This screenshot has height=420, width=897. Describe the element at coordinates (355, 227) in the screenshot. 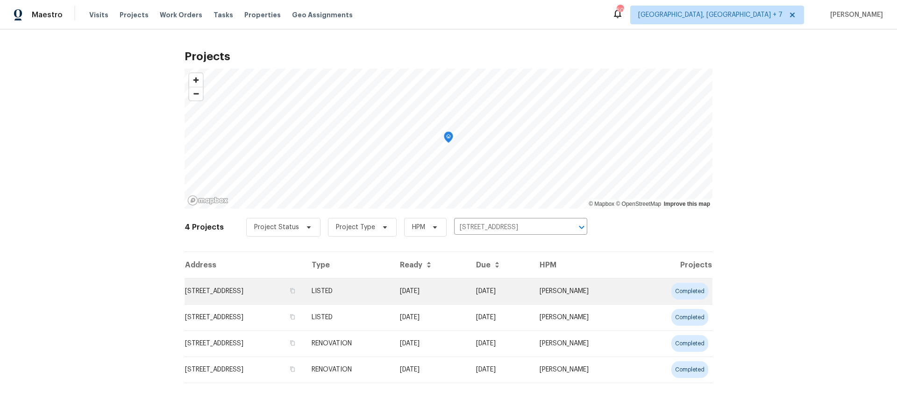

I see `span: Project Type` at that location.